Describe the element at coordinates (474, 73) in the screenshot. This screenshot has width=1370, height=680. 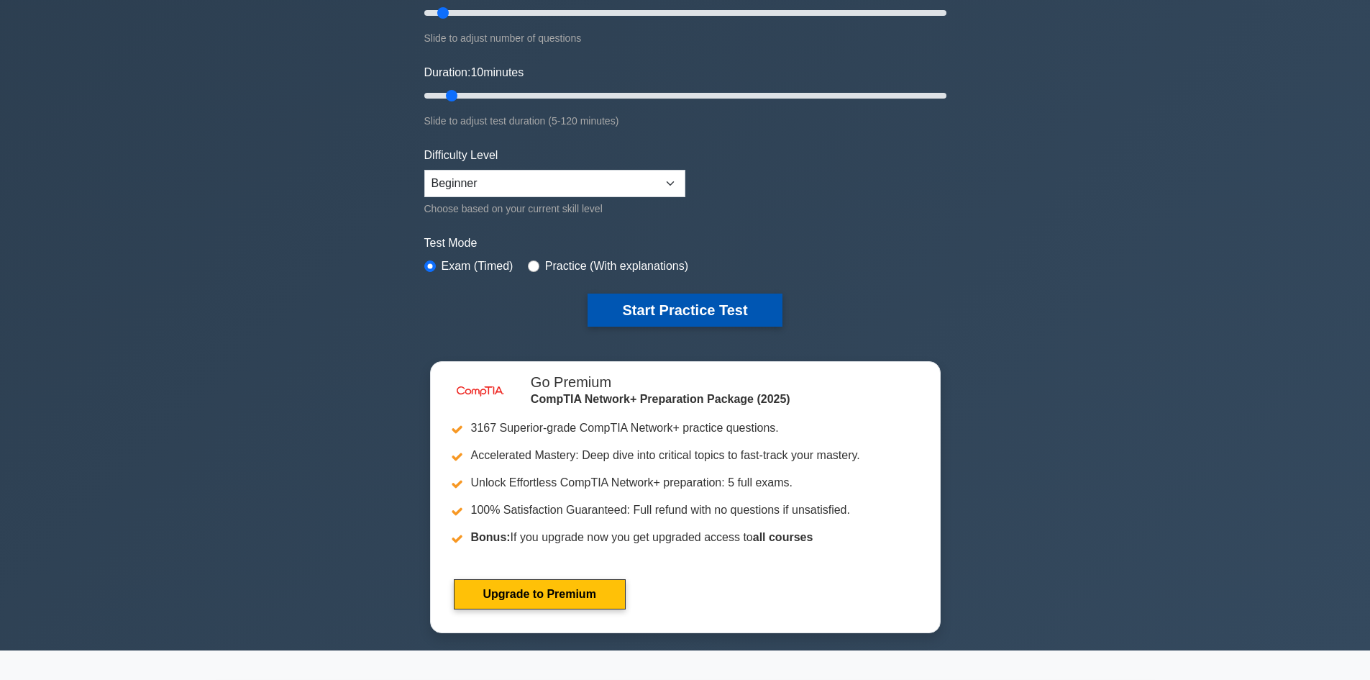
I see `label: Duration: minutes` at that location.